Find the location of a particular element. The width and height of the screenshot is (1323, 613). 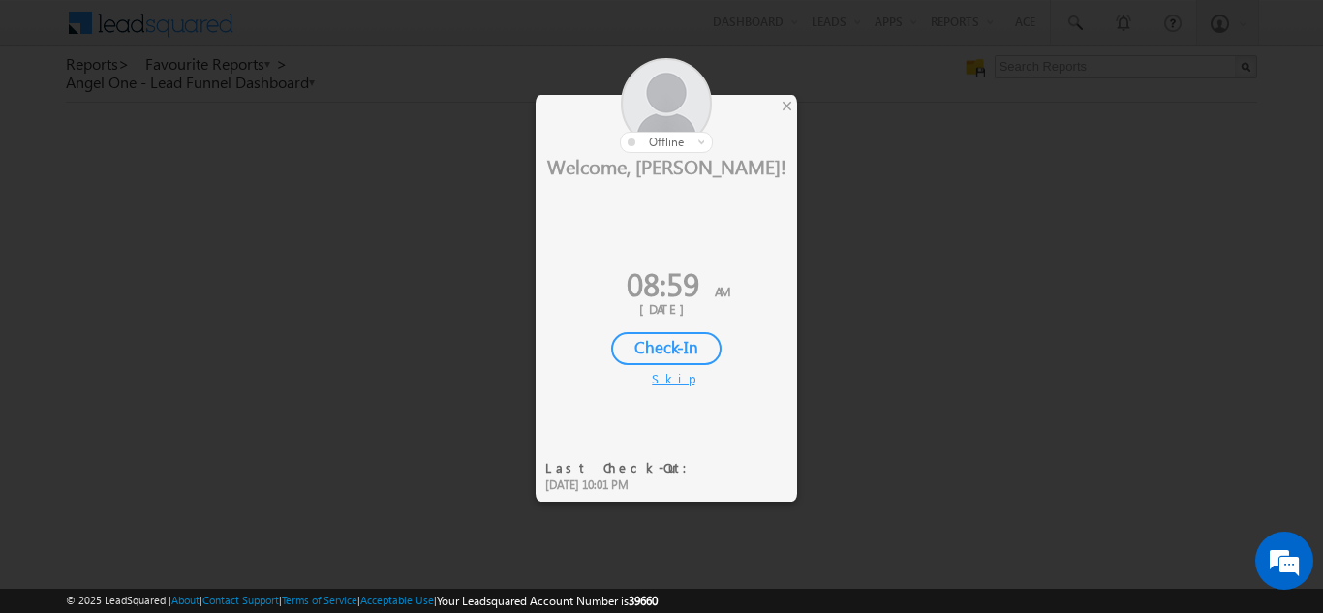

span: © 2025 LeadSquared | | | | | is located at coordinates (361, 600).